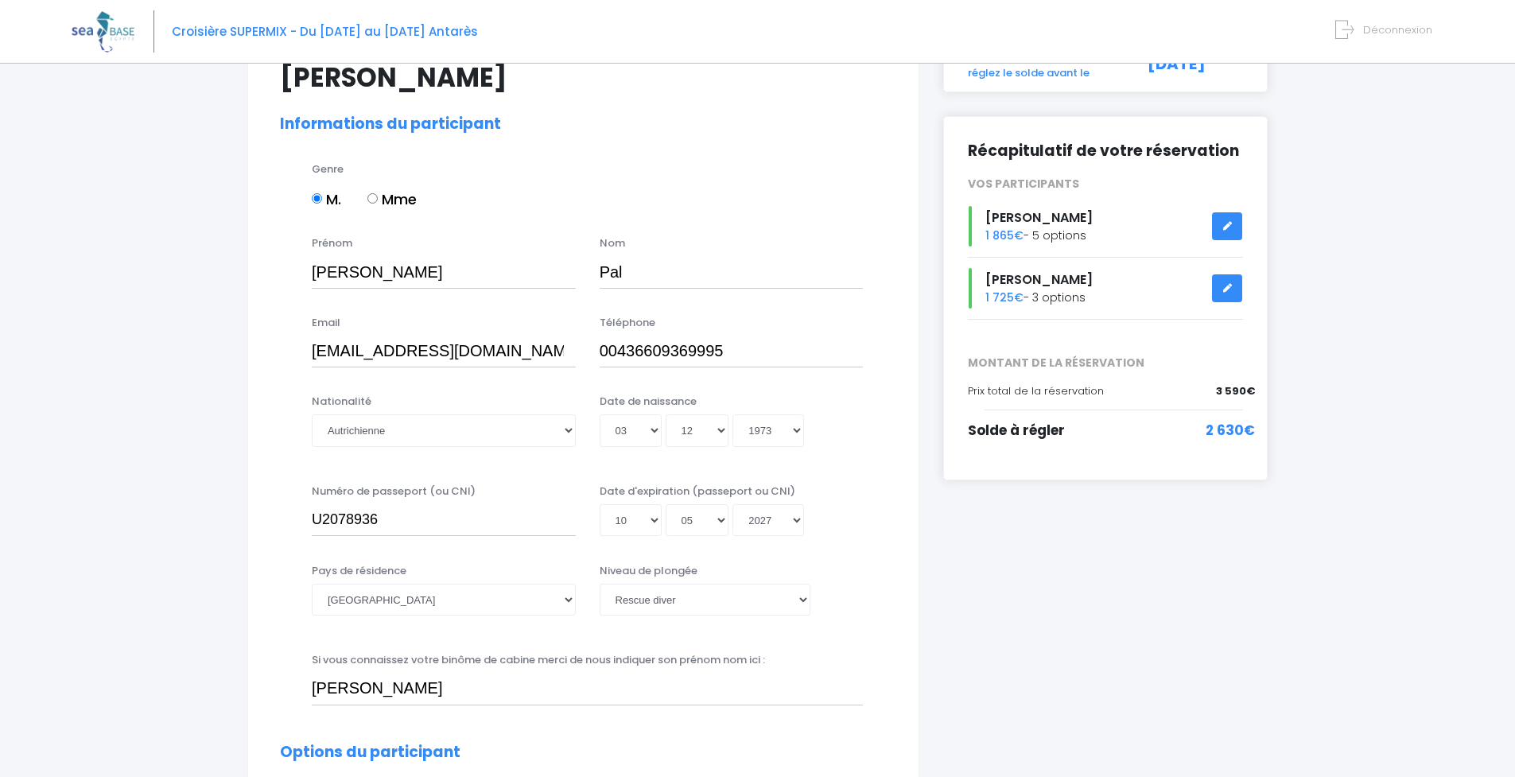  Describe the element at coordinates (1004, 297) in the screenshot. I see `span: 1 725€` at that location.